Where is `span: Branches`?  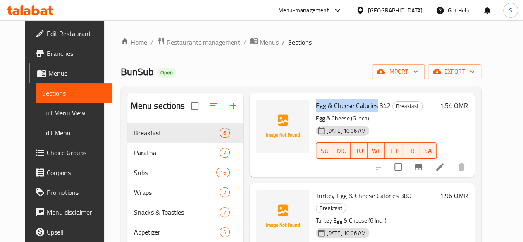
span: Branches is located at coordinates (76, 53).